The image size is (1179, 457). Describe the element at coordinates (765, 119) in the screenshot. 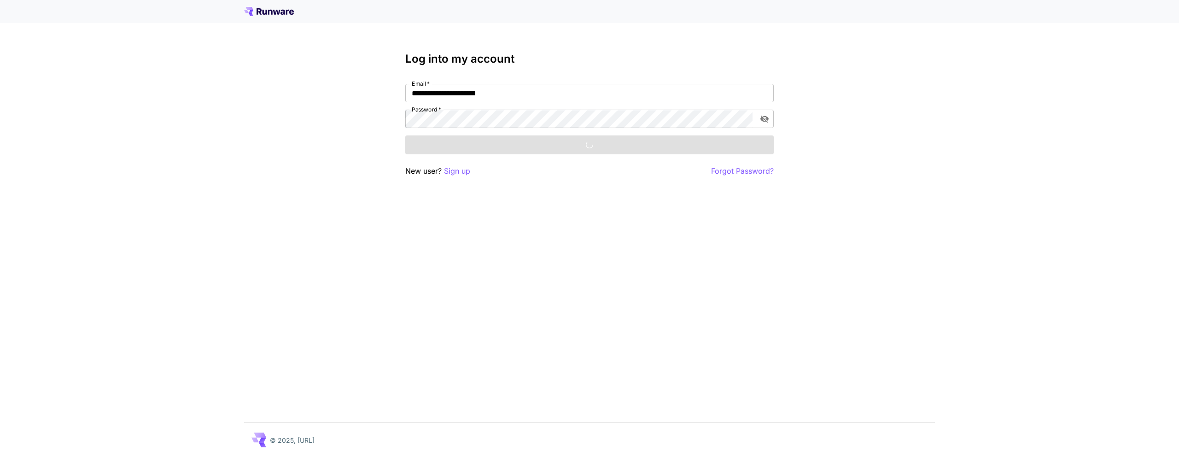

I see `button: toggle password visibility` at that location.